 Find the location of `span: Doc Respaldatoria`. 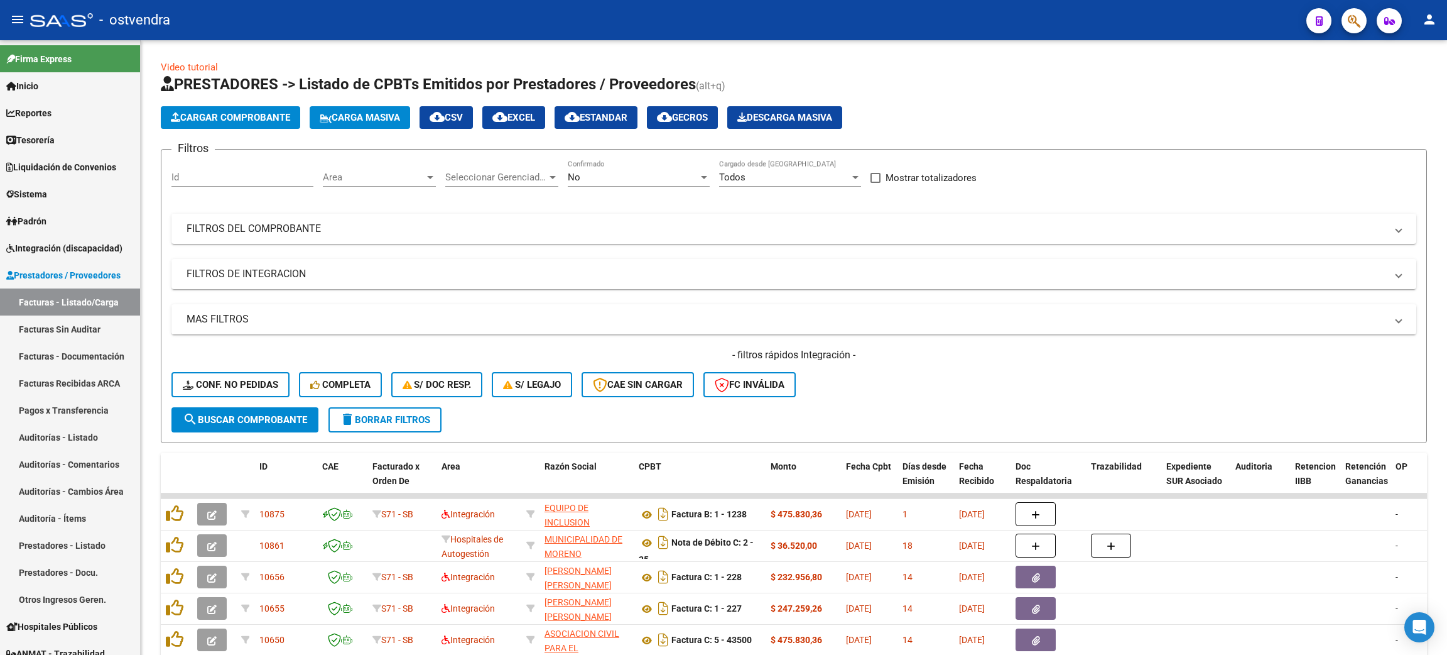

span: Doc Respaldatoria is located at coordinates (1044, 473).